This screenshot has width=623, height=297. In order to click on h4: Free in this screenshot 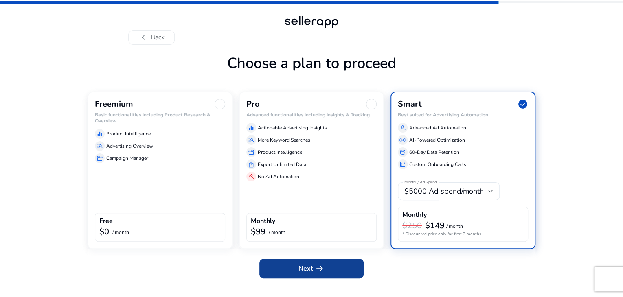, I will do `click(106, 221)`.